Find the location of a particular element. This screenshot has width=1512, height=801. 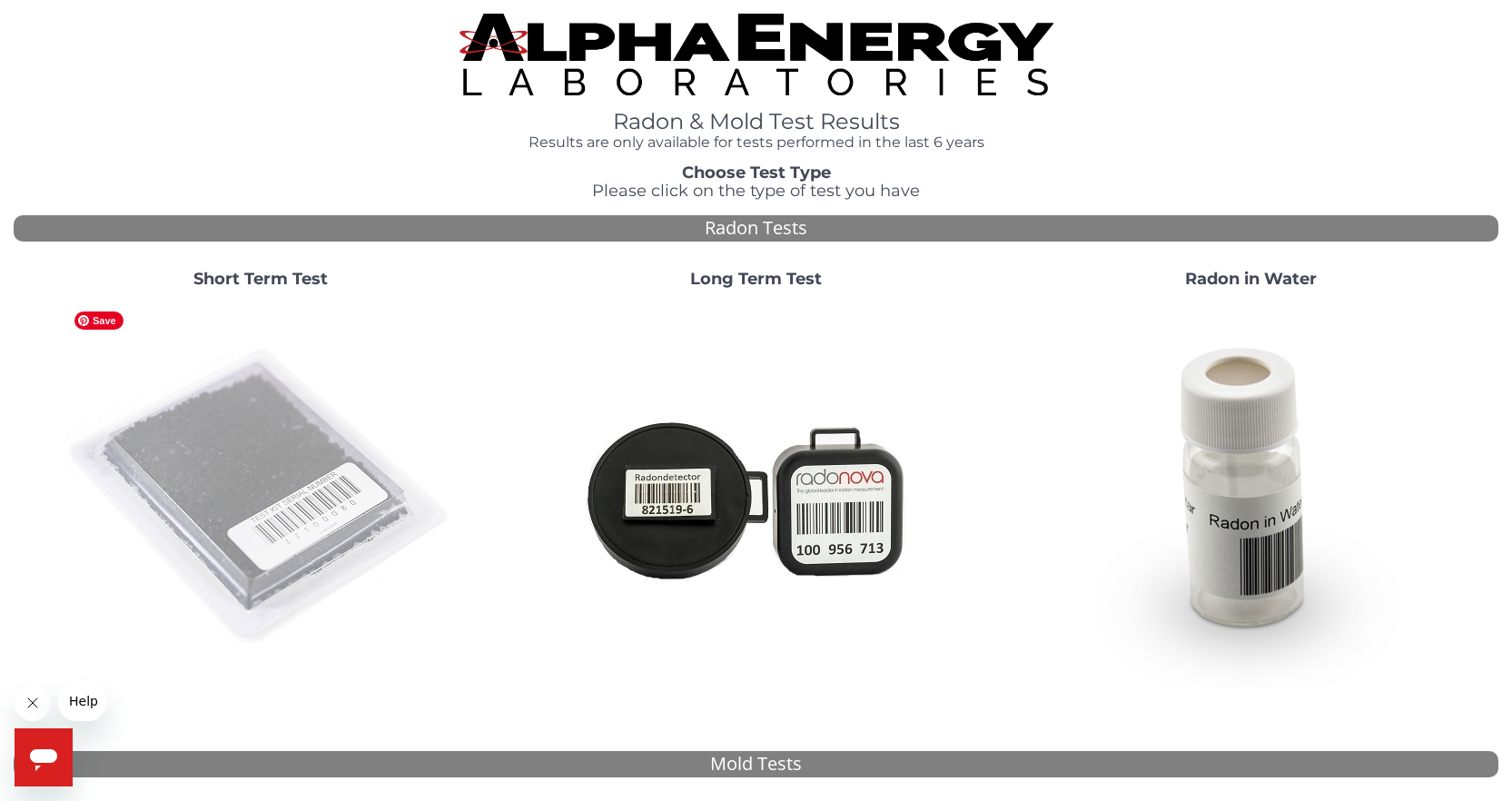

strong: Long Term Test is located at coordinates (756, 278).